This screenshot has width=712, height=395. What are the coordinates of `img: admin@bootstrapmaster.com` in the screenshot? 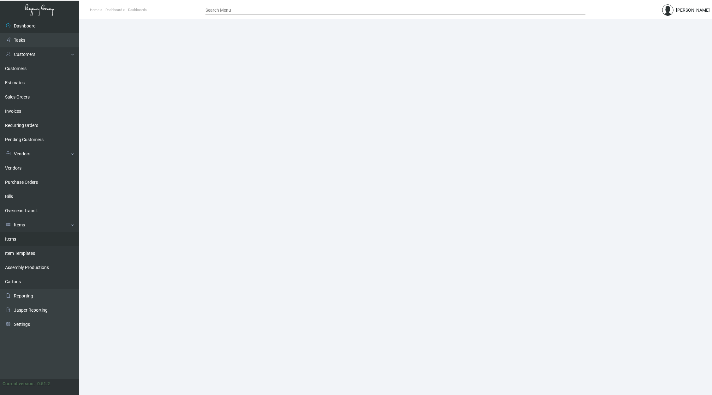 It's located at (667, 10).